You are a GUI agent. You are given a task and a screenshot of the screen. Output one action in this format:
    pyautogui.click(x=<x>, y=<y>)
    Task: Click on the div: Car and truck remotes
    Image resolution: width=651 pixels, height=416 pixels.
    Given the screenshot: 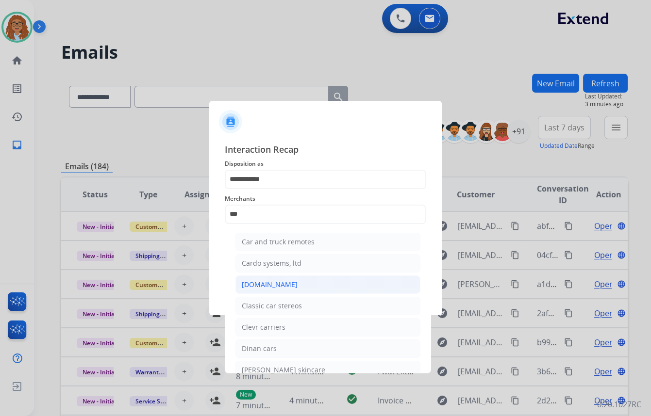 What is the action you would take?
    pyautogui.click(x=278, y=242)
    